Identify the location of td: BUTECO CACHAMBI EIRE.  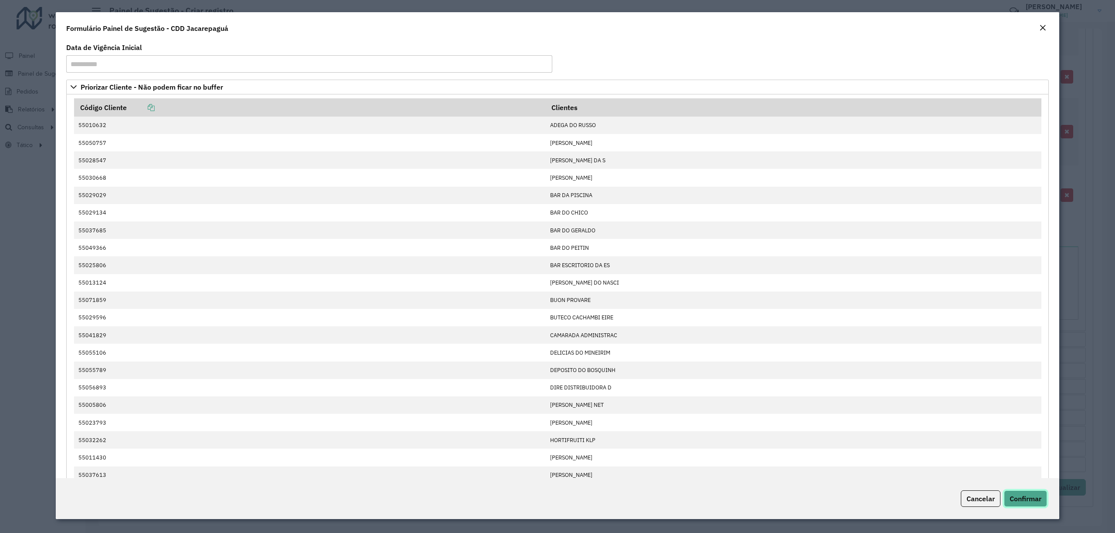
(793, 318).